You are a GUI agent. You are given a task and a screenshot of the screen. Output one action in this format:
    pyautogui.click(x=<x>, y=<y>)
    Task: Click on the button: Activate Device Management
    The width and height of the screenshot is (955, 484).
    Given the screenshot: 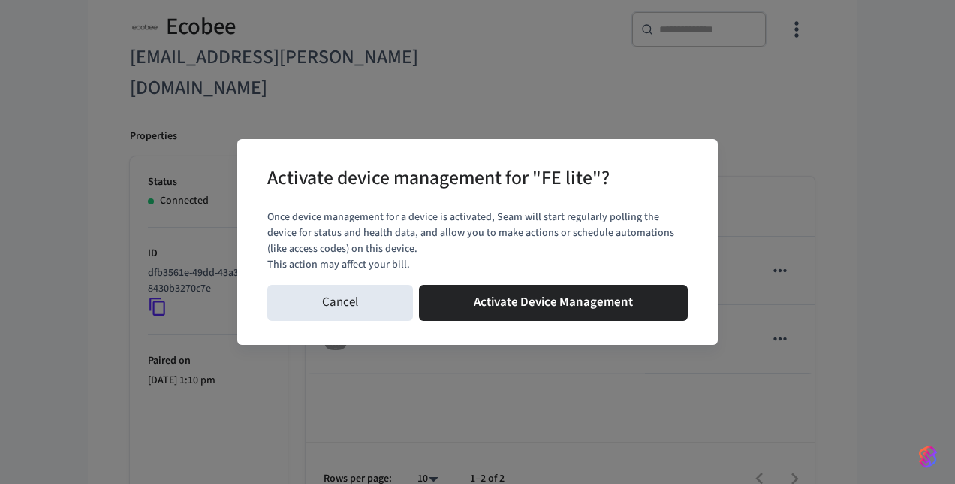 What is the action you would take?
    pyautogui.click(x=553, y=303)
    